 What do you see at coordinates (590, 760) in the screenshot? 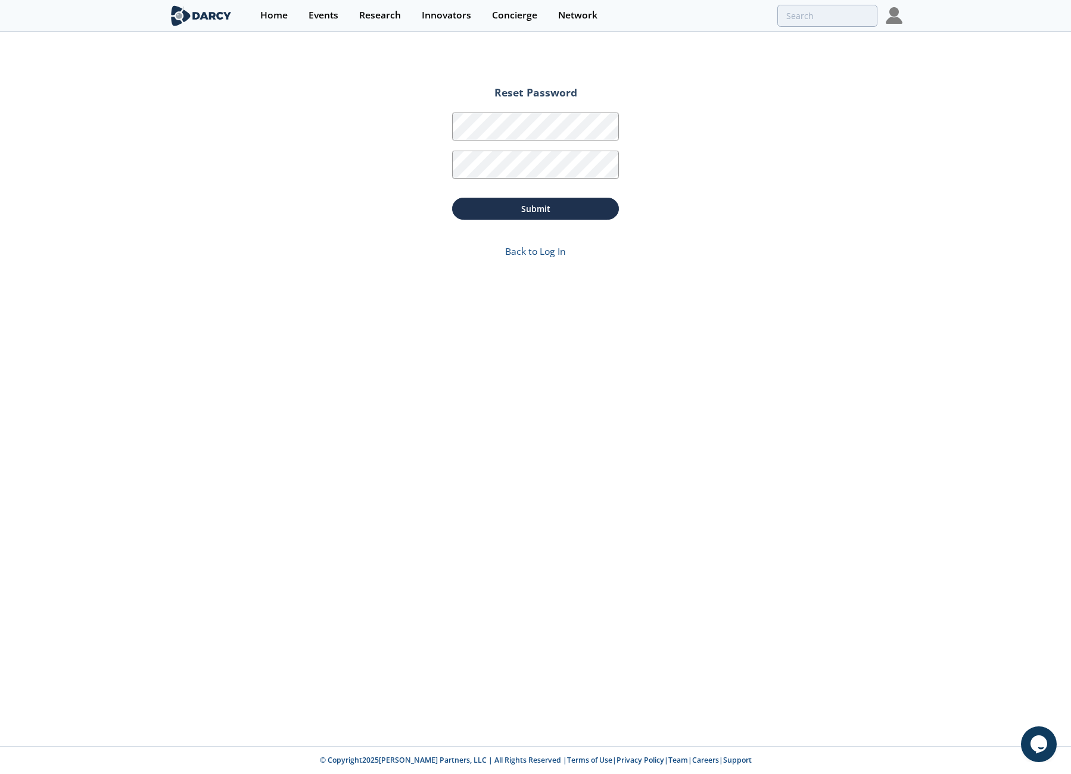
I see `a: Terms of Use` at bounding box center [590, 760].